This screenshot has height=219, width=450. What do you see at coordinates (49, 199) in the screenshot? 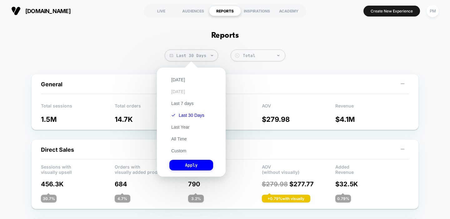
I see `div: 30.7 %` at bounding box center [49, 199].